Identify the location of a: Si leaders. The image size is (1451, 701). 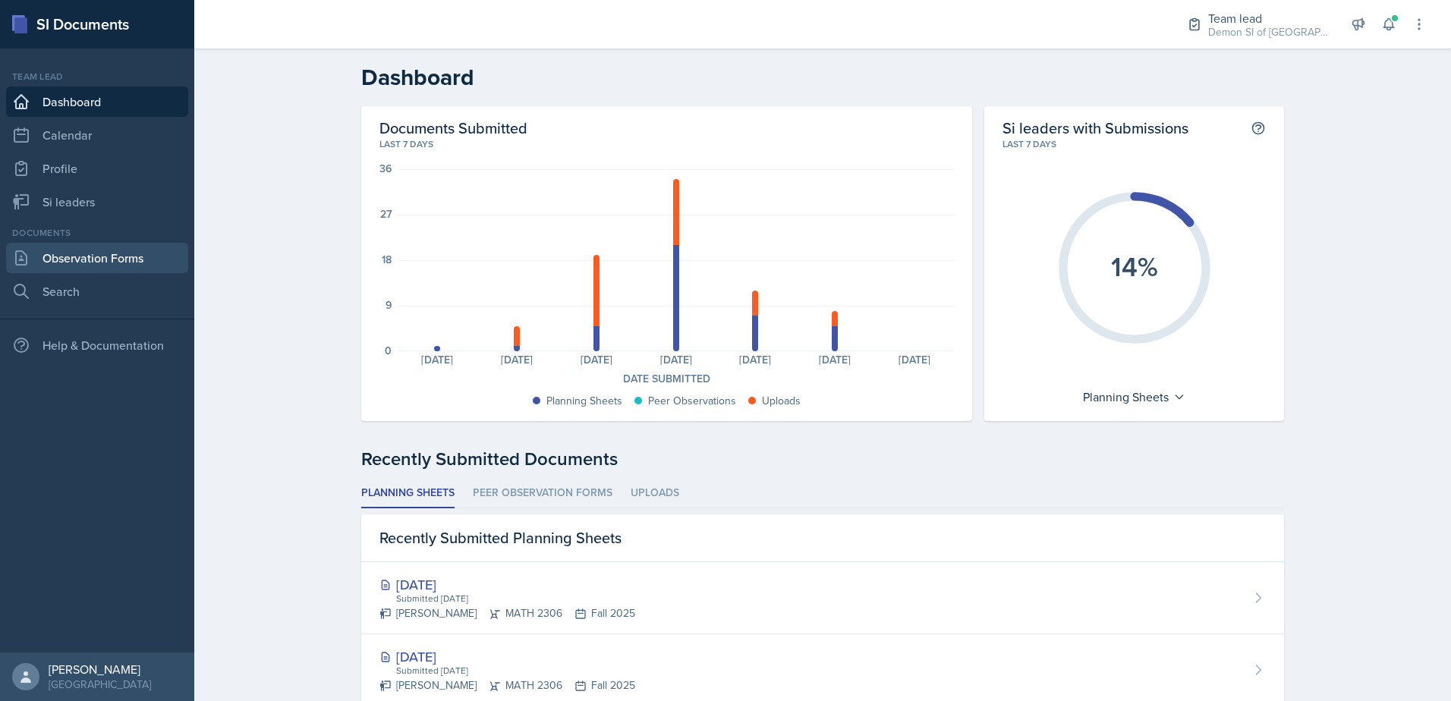
(97, 202).